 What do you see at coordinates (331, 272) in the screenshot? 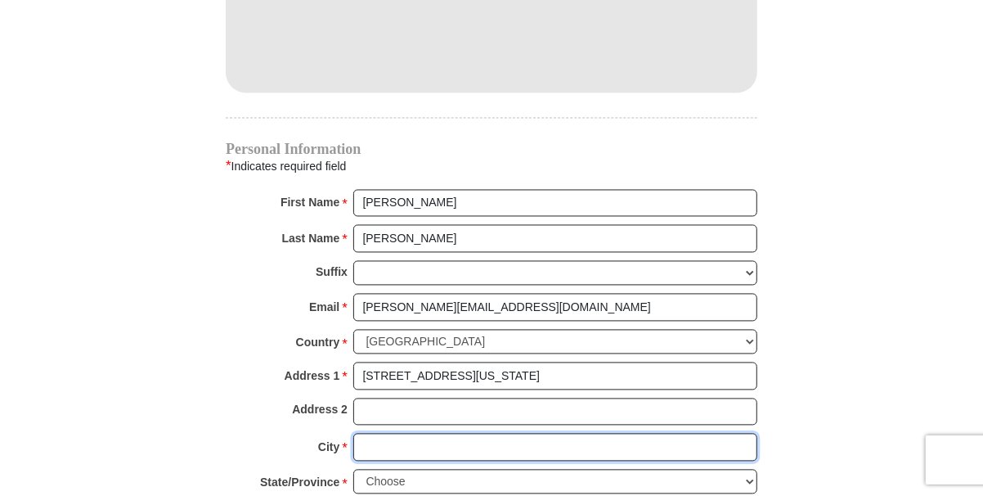
I see `strong: Suffix` at bounding box center [331, 272].